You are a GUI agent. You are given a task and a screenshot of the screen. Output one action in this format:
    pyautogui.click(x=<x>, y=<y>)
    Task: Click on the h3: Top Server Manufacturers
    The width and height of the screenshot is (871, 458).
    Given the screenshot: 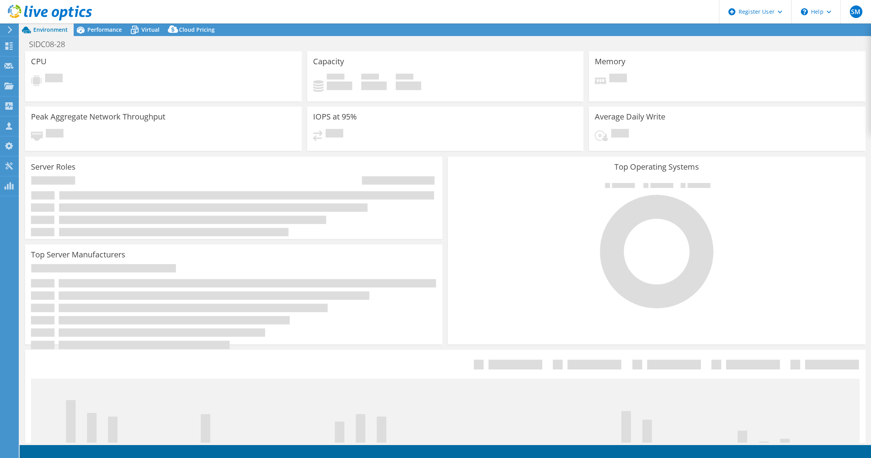 What is the action you would take?
    pyautogui.click(x=78, y=255)
    